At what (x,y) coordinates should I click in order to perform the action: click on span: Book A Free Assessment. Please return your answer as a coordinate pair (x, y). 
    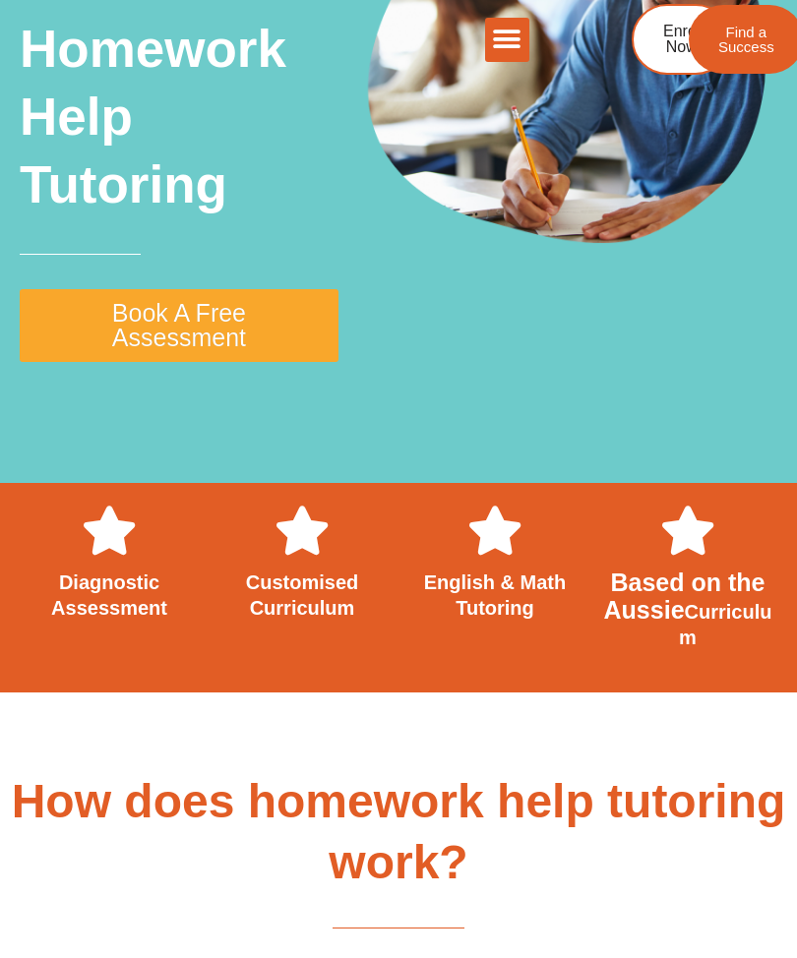
    Looking at the image, I should click on (179, 326).